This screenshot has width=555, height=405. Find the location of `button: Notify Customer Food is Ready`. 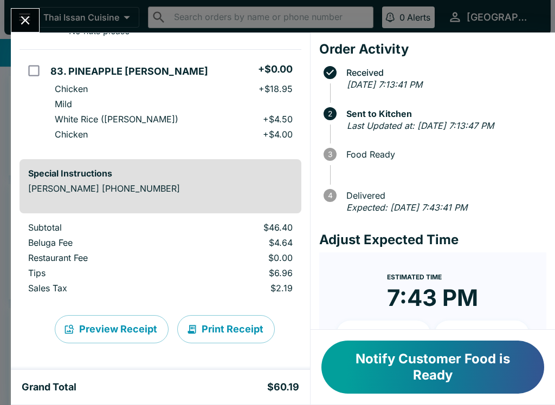

button: Notify Customer Food is Ready is located at coordinates (432, 367).